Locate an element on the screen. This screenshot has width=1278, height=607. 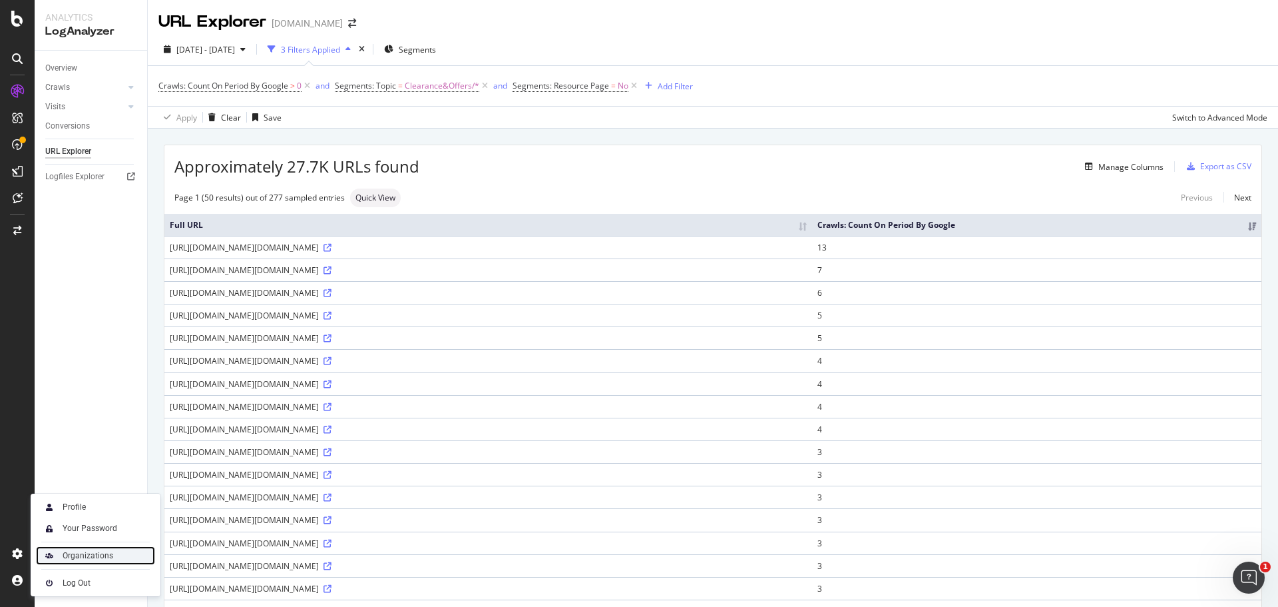
div: Logfiles Explorer is located at coordinates (75, 176).